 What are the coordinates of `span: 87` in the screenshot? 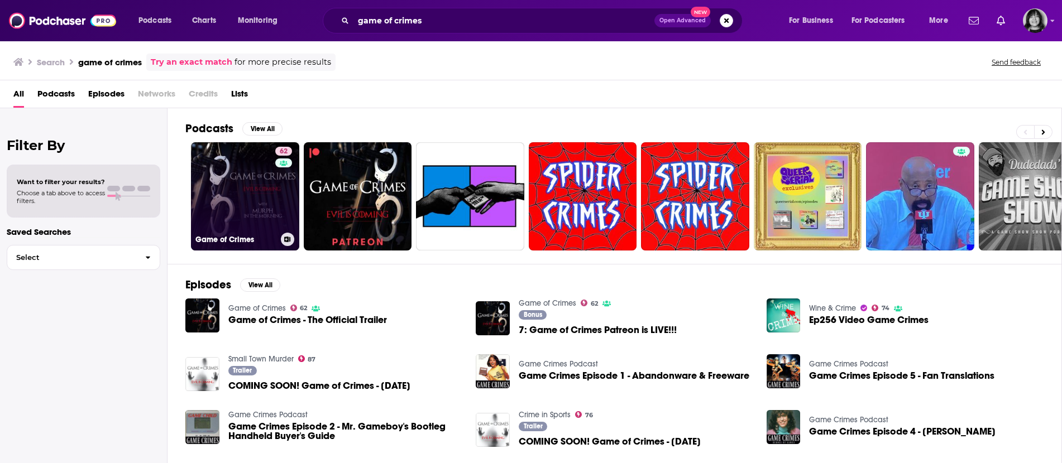 It's located at (311, 359).